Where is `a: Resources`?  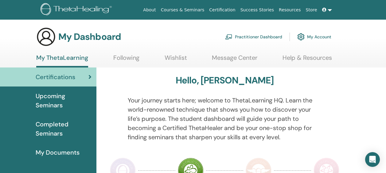 a: Resources is located at coordinates (290, 10).